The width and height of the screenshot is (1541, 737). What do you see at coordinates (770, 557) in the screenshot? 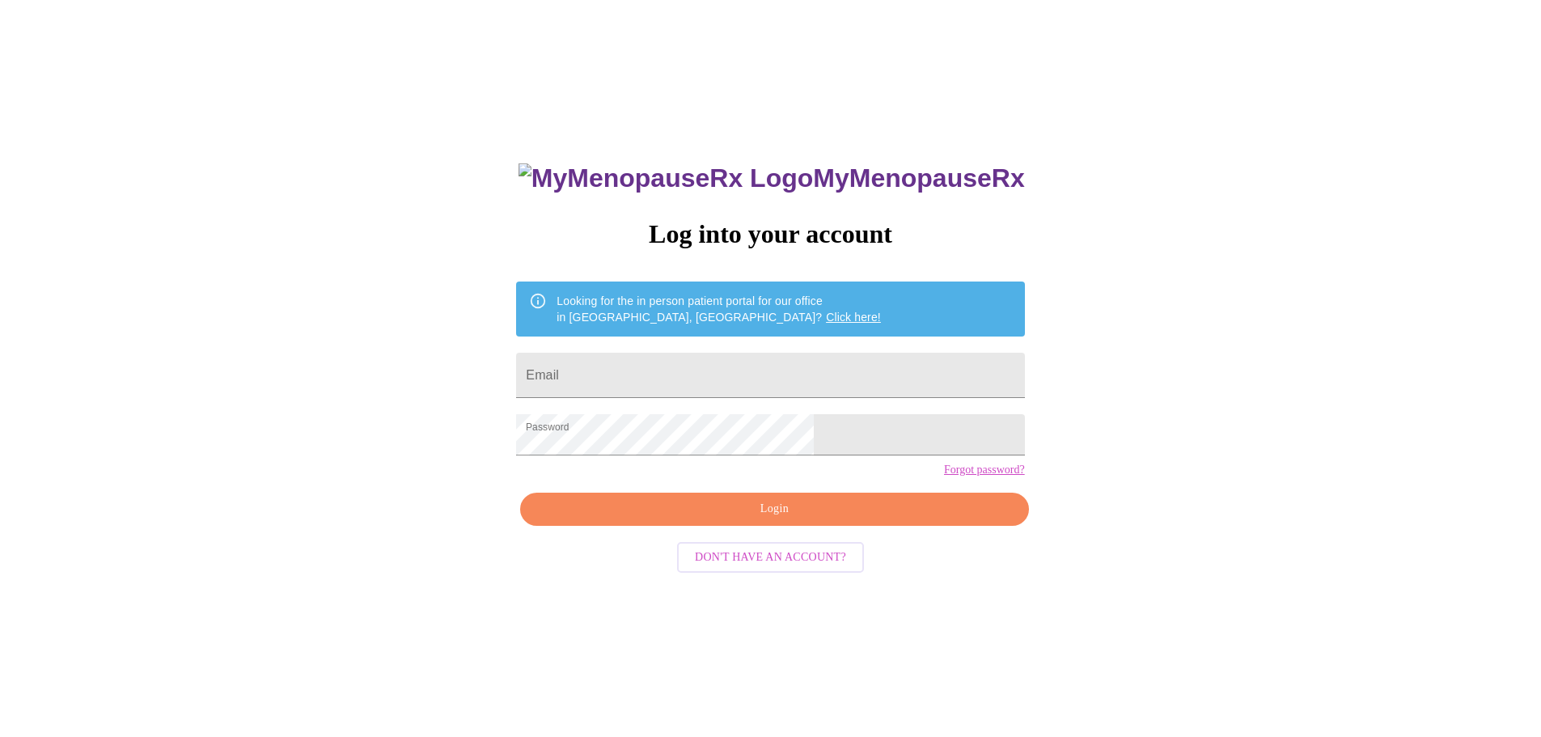
I see `span: Don't have an account?` at bounding box center [770, 557].